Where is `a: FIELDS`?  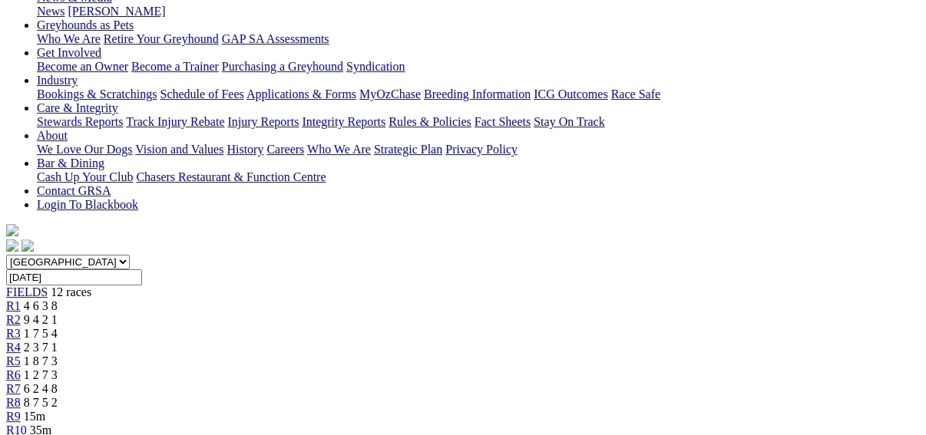 a: FIELDS is located at coordinates (27, 292).